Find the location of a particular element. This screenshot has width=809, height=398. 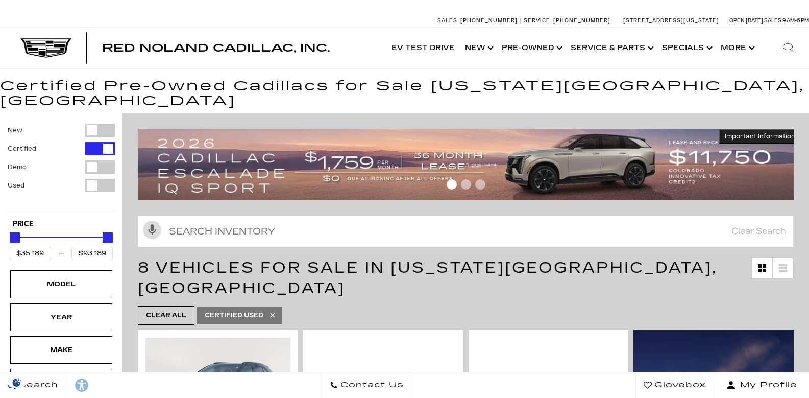

span: Go to slide 3 is located at coordinates (480, 184).